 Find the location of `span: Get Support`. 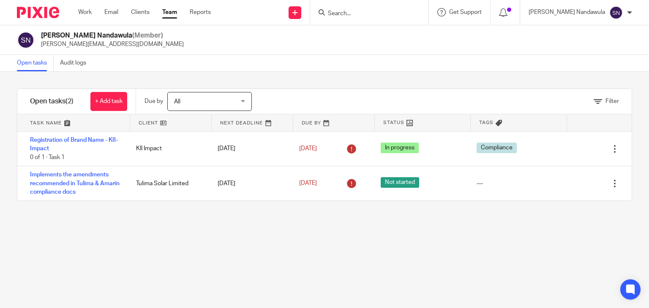

span: Get Support is located at coordinates (465, 12).